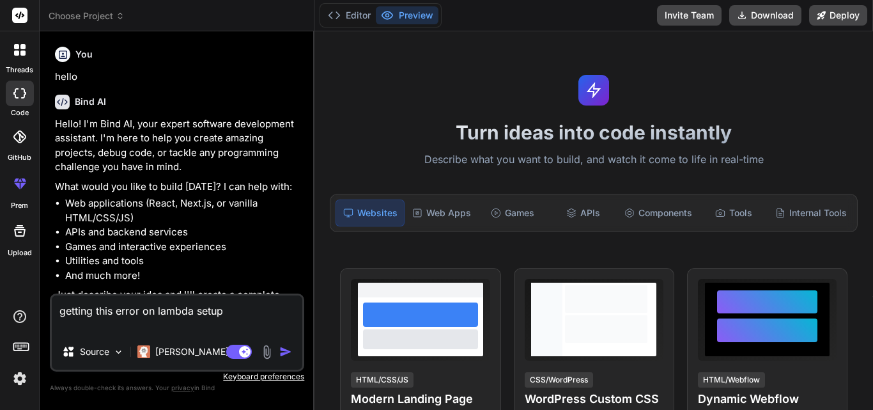 Image resolution: width=873 pixels, height=410 pixels. I want to click on img: Claude 4 Sonnet, so click(144, 352).